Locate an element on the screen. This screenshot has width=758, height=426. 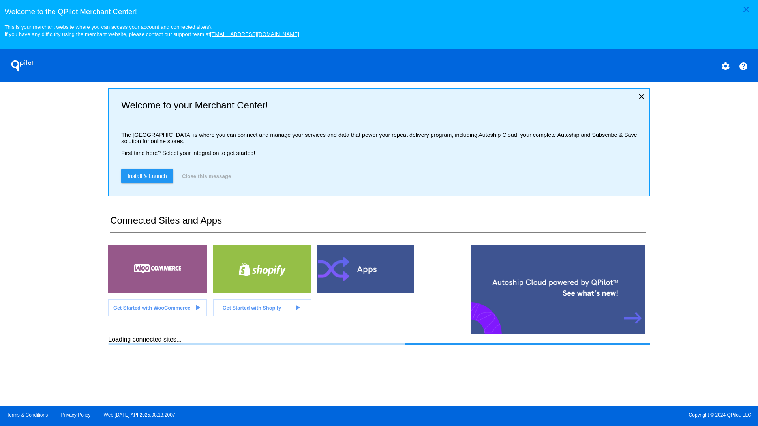
h3: Welcome to the QPilot Merchant Center! is located at coordinates (379, 12).